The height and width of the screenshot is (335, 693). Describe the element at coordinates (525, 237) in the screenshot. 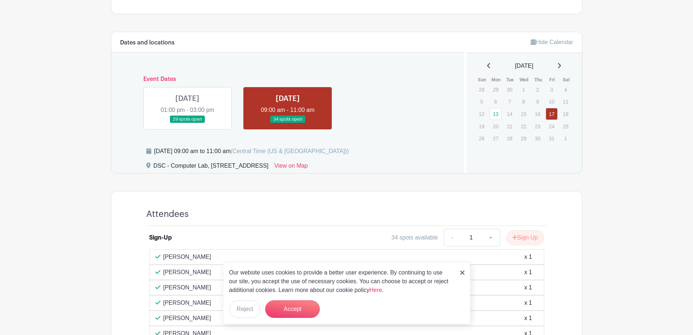

I see `button: Sign Up` at that location.